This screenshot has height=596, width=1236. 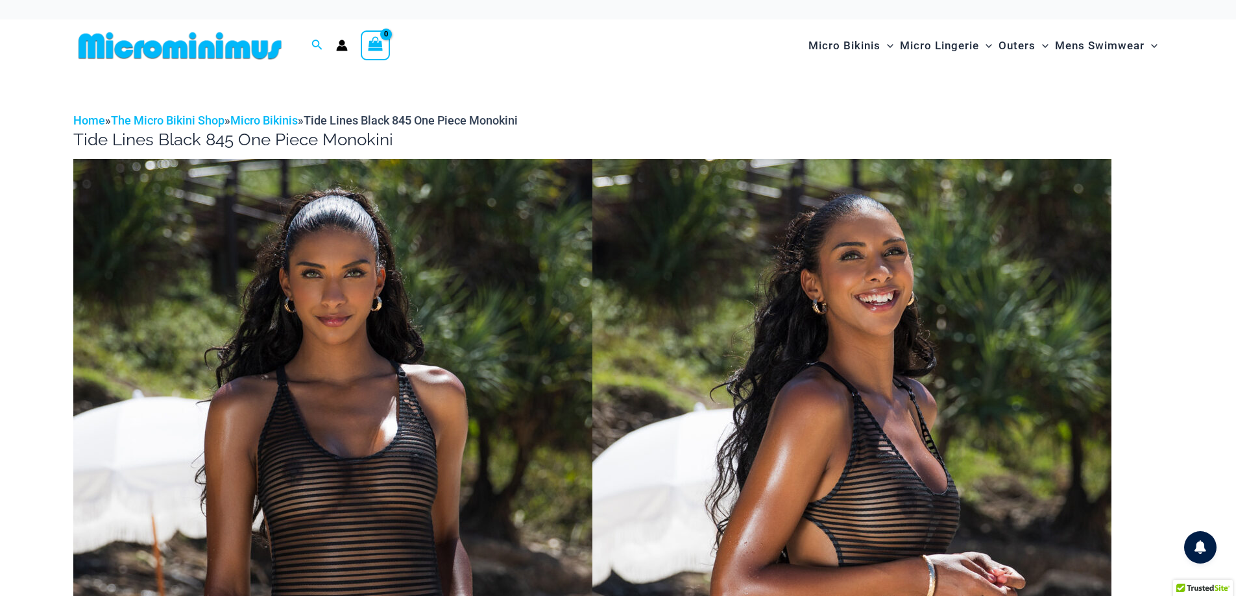 What do you see at coordinates (1100, 45) in the screenshot?
I see `span: Mens Swimwear` at bounding box center [1100, 45].